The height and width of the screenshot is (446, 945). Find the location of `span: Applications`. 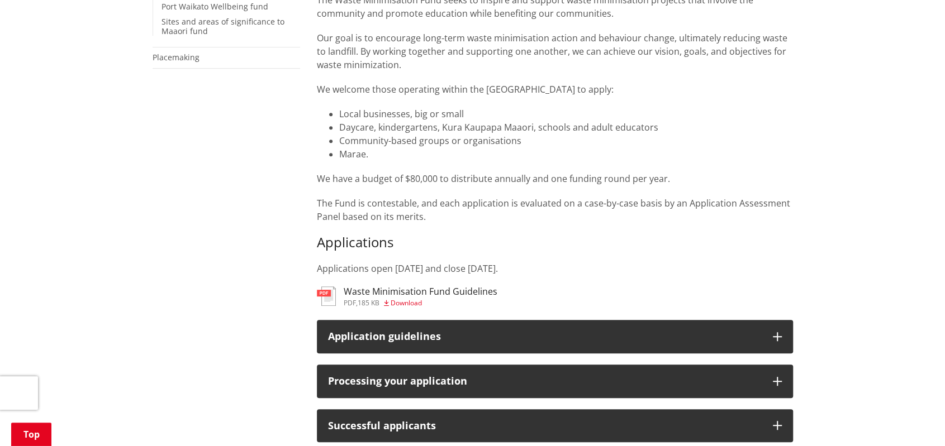

span: Applications is located at coordinates (355, 242).